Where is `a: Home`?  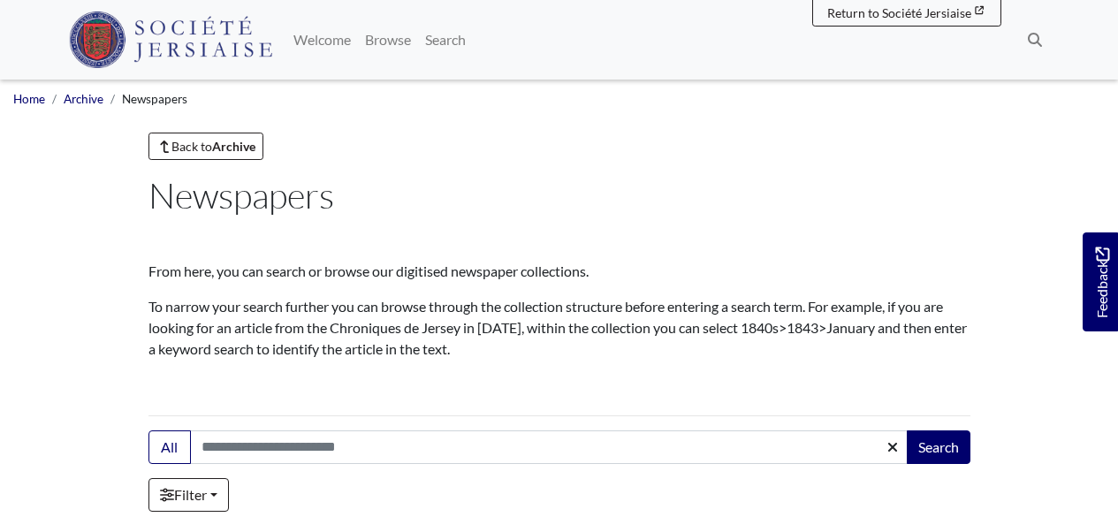
a: Home is located at coordinates (29, 99).